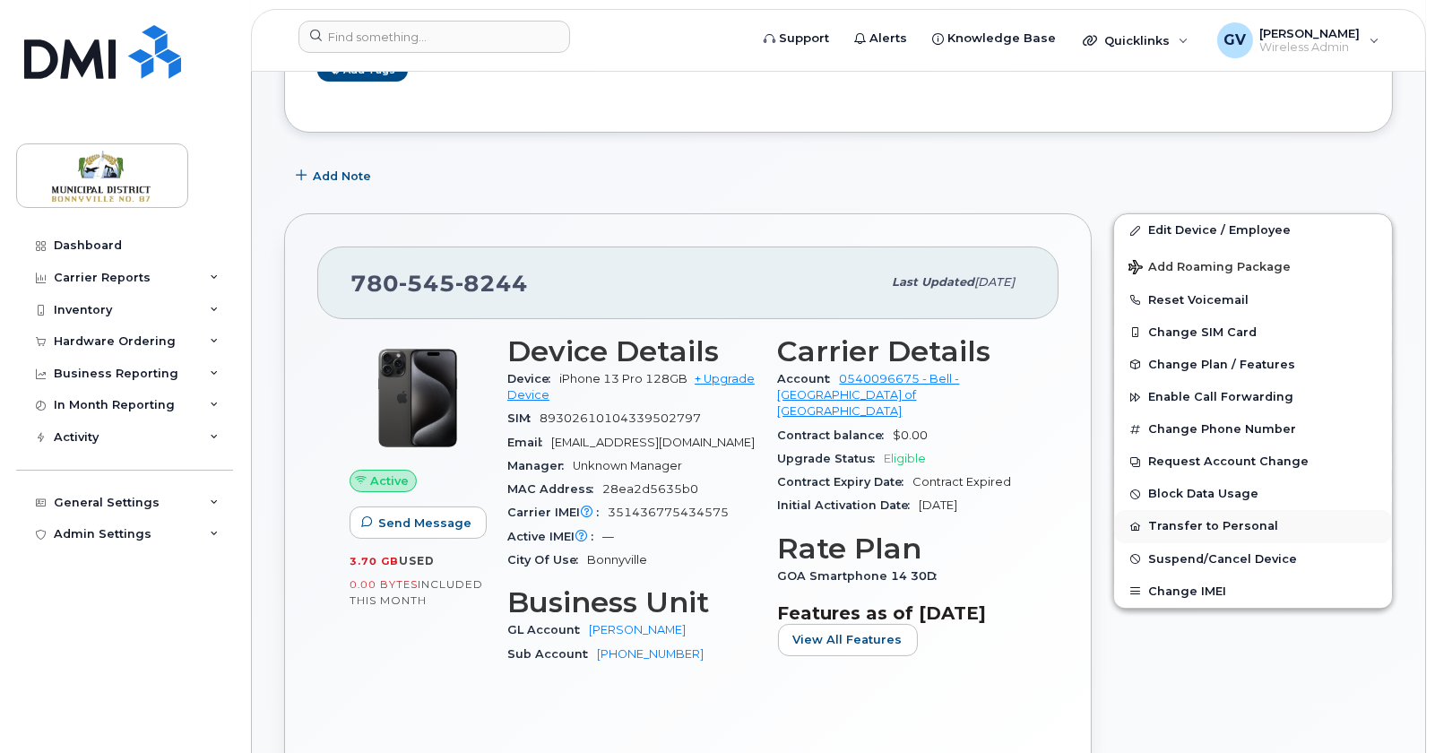  I want to click on span: Send Message, so click(425, 522).